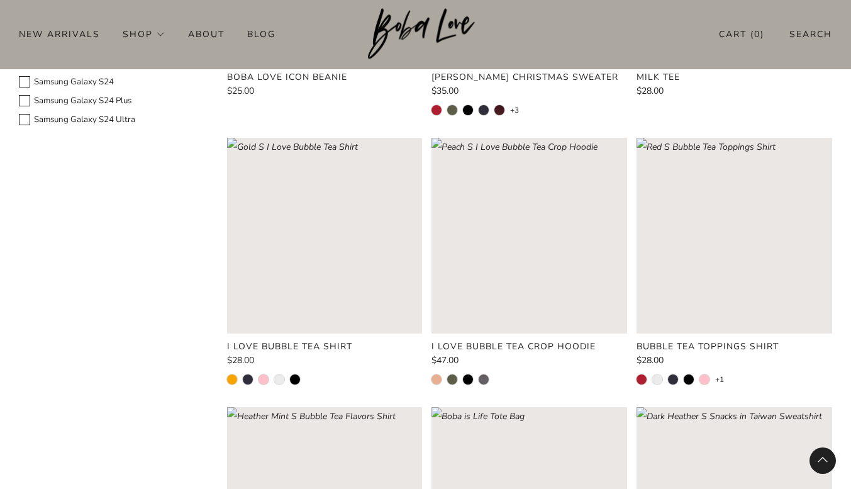  I want to click on span: $35.00, so click(445, 91).